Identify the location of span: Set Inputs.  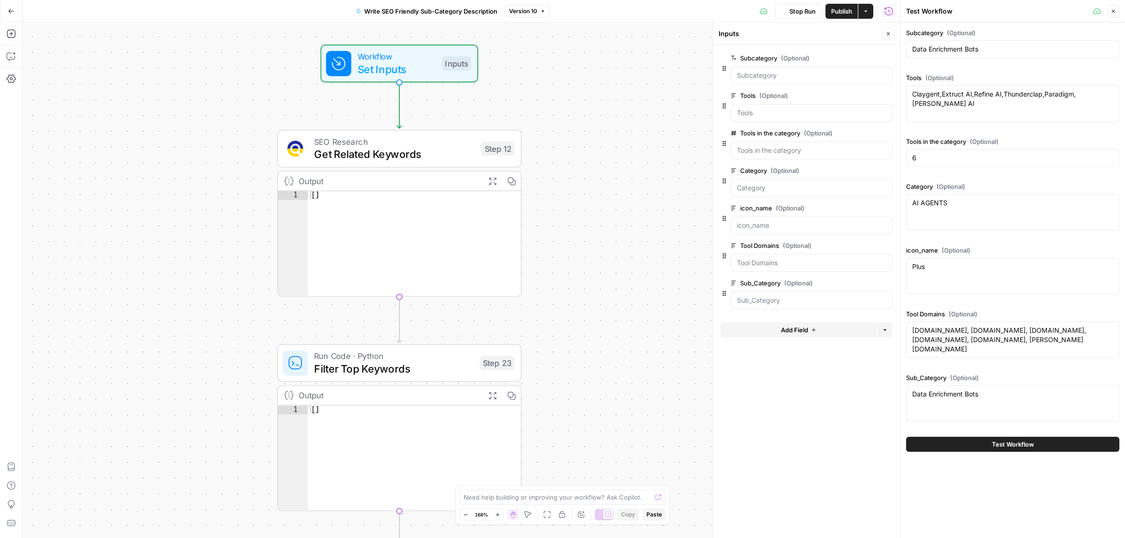
(396, 69).